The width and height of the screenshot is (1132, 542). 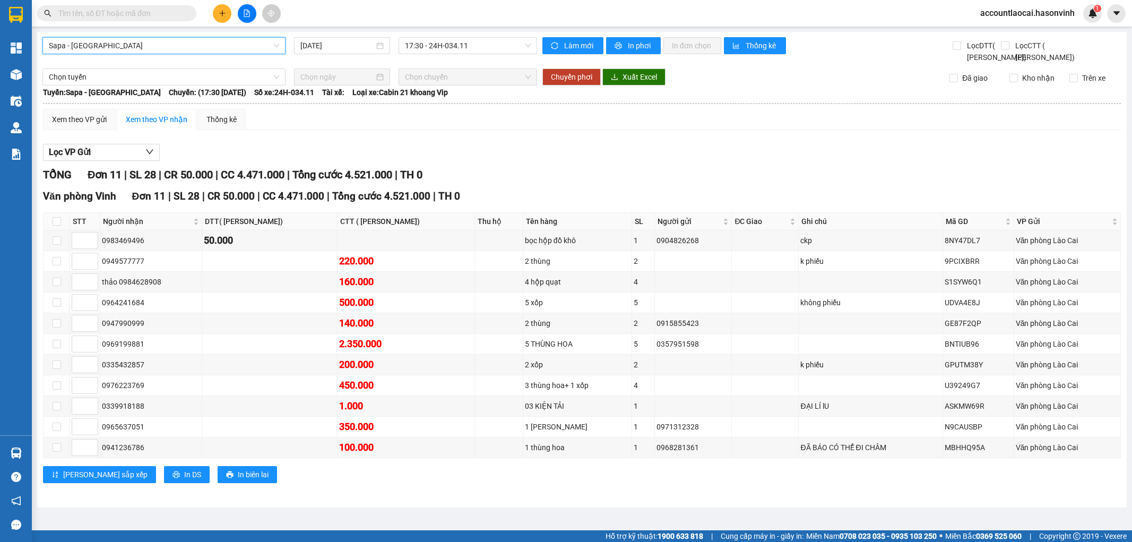 I want to click on strong: 0708 023 035 - 0935 103 250, so click(x=888, y=536).